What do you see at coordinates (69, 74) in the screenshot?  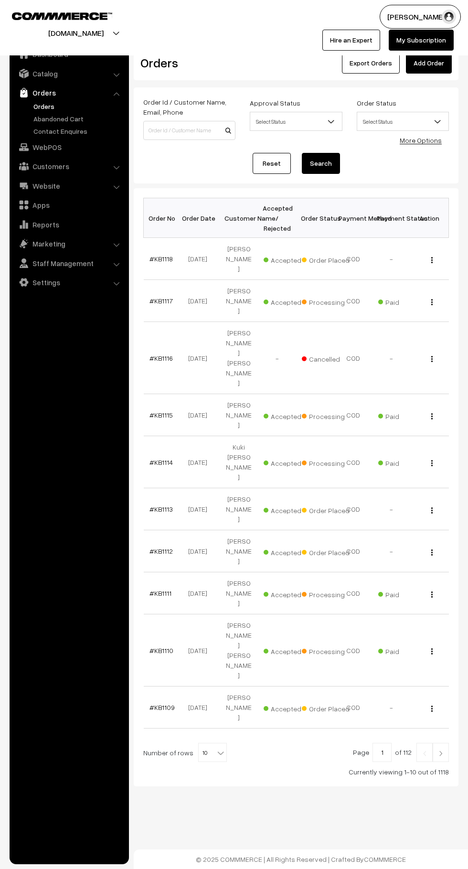 I see `a: Catalog` at bounding box center [69, 74].